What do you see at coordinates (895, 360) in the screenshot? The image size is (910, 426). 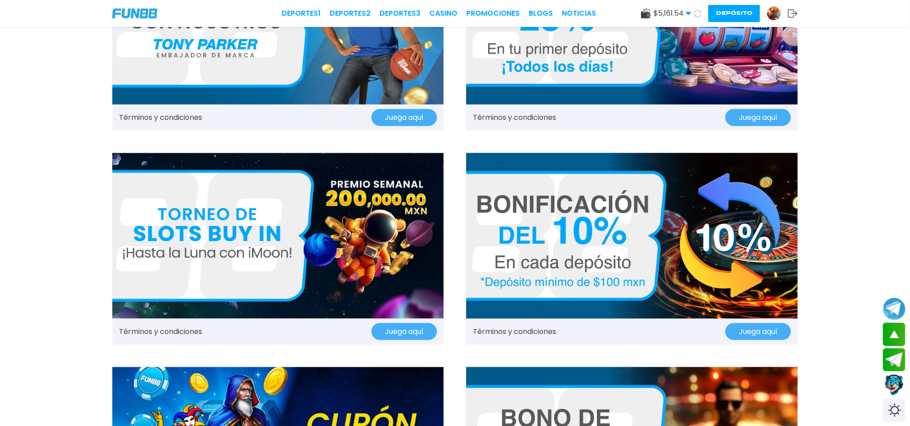 I see `button: Join telegram` at bounding box center [895, 360].